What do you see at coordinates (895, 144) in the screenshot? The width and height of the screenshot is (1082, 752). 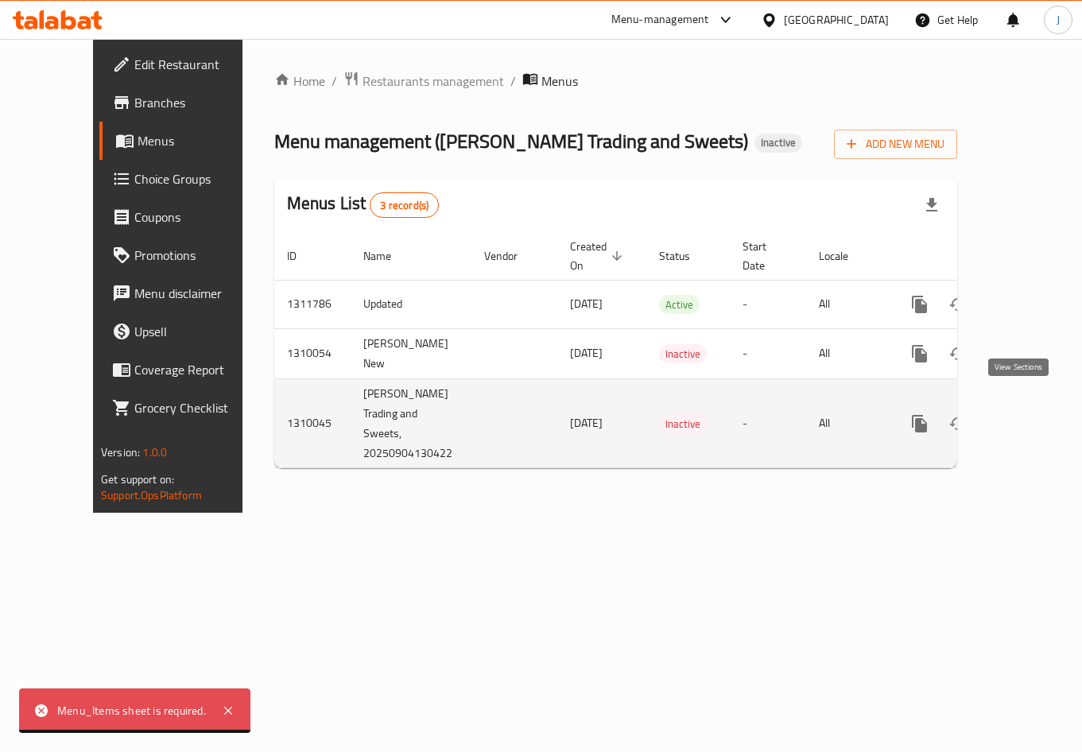 I see `span: Add New Menu` at bounding box center [895, 144].